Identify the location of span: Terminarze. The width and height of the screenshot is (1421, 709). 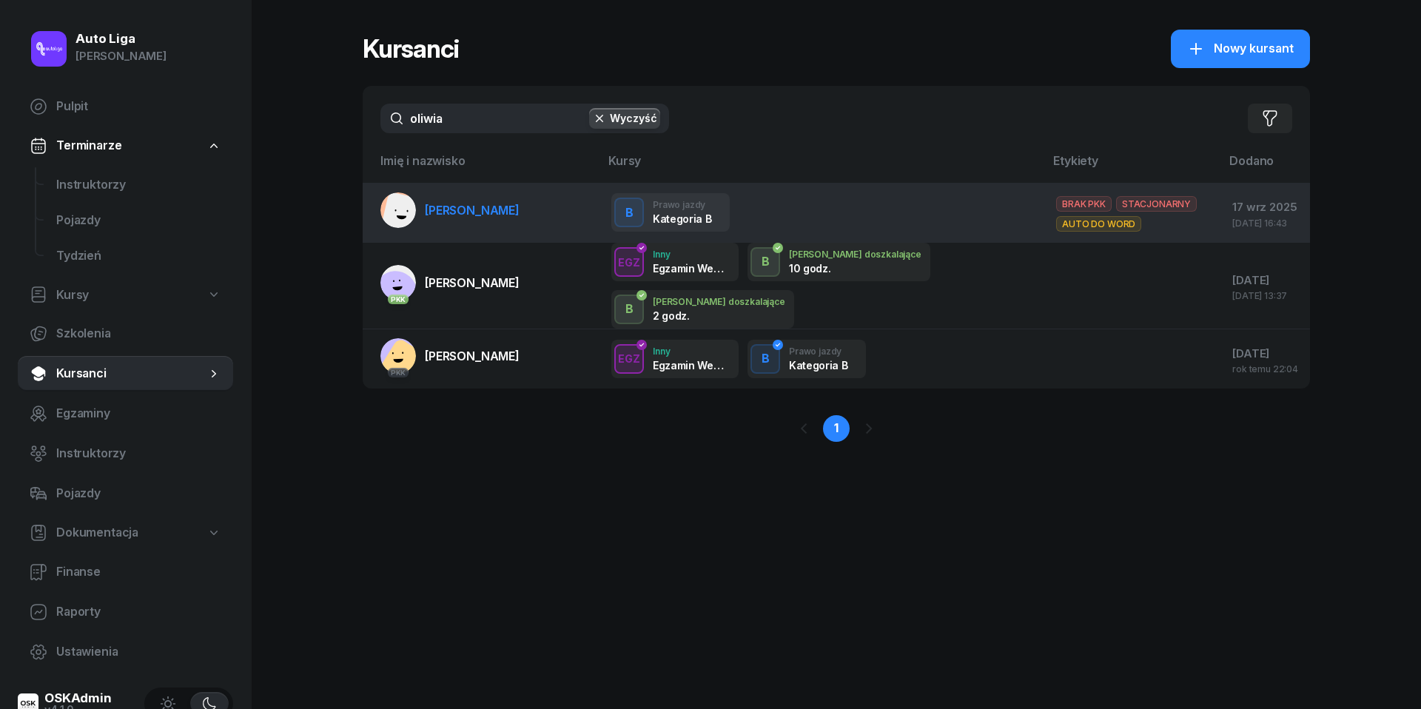
(89, 146).